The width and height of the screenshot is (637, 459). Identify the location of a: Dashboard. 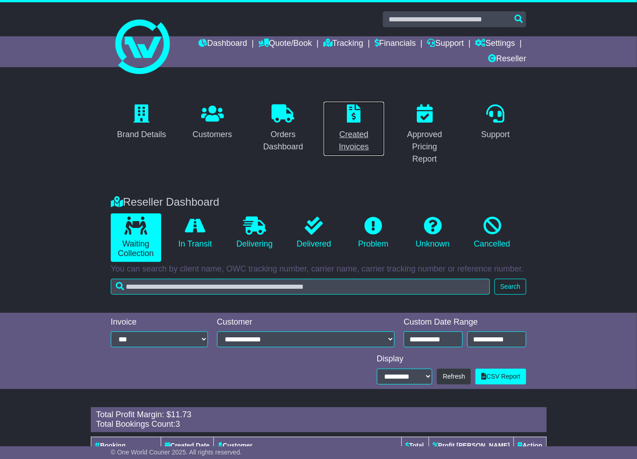
(223, 44).